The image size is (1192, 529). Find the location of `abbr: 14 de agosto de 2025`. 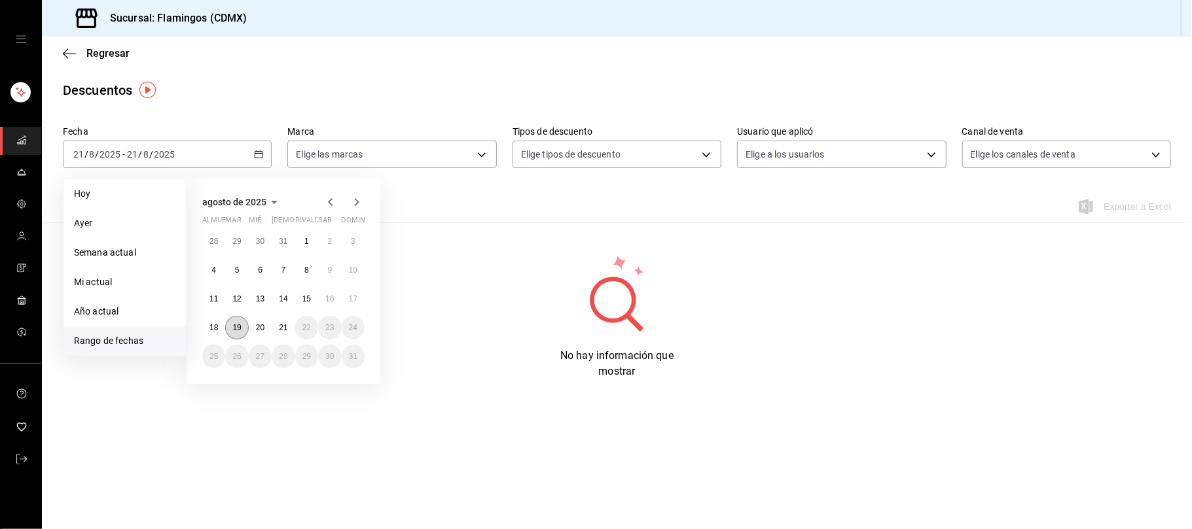

abbr: 14 de agosto de 2025 is located at coordinates (283, 299).